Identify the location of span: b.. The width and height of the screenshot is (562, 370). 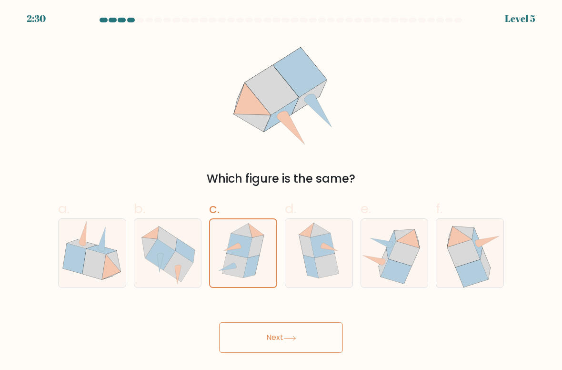
(140, 208).